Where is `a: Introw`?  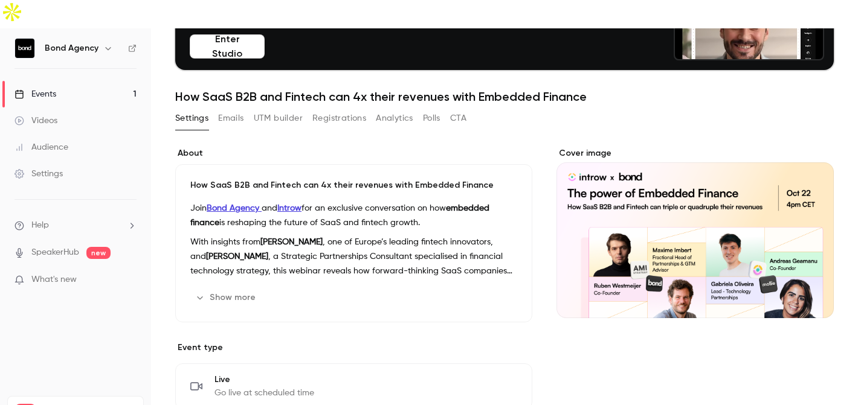 a: Introw is located at coordinates (289, 208).